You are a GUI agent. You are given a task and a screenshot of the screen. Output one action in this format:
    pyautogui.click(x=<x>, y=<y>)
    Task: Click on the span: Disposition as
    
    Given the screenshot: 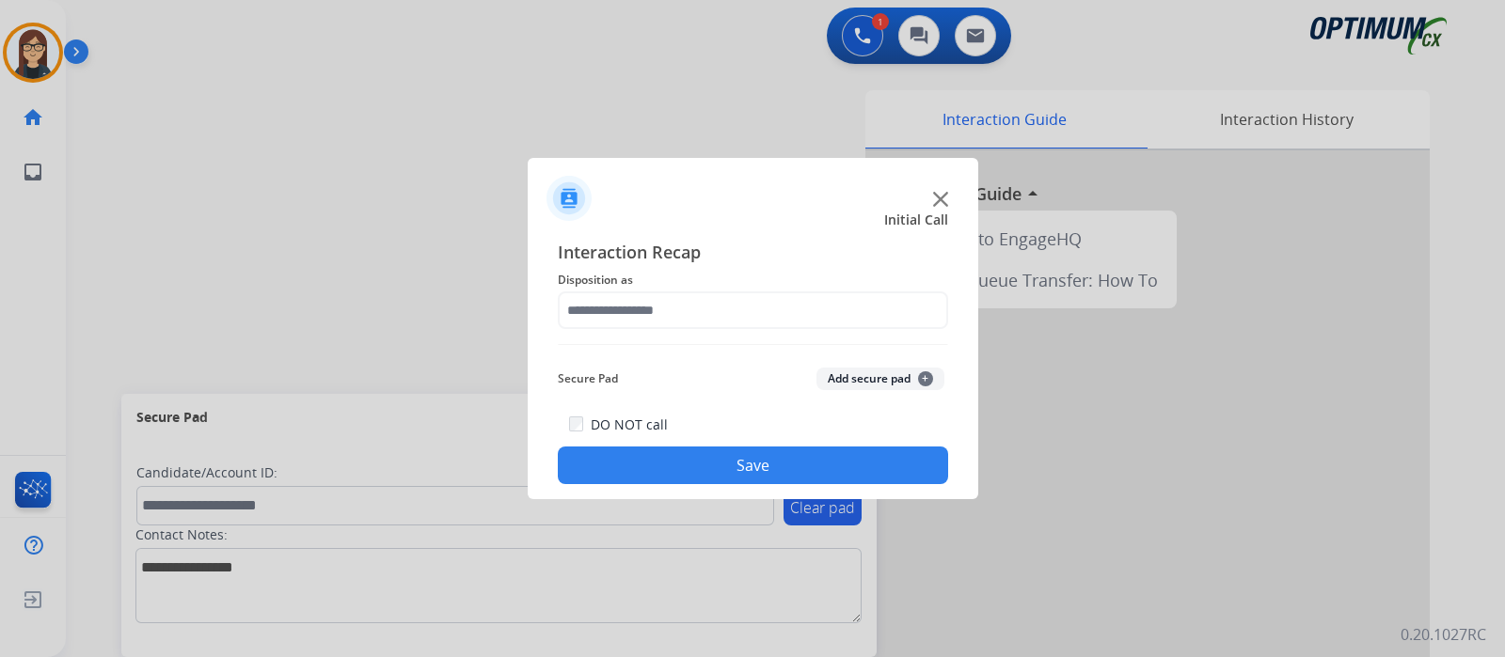 What is the action you would take?
    pyautogui.click(x=752, y=280)
    